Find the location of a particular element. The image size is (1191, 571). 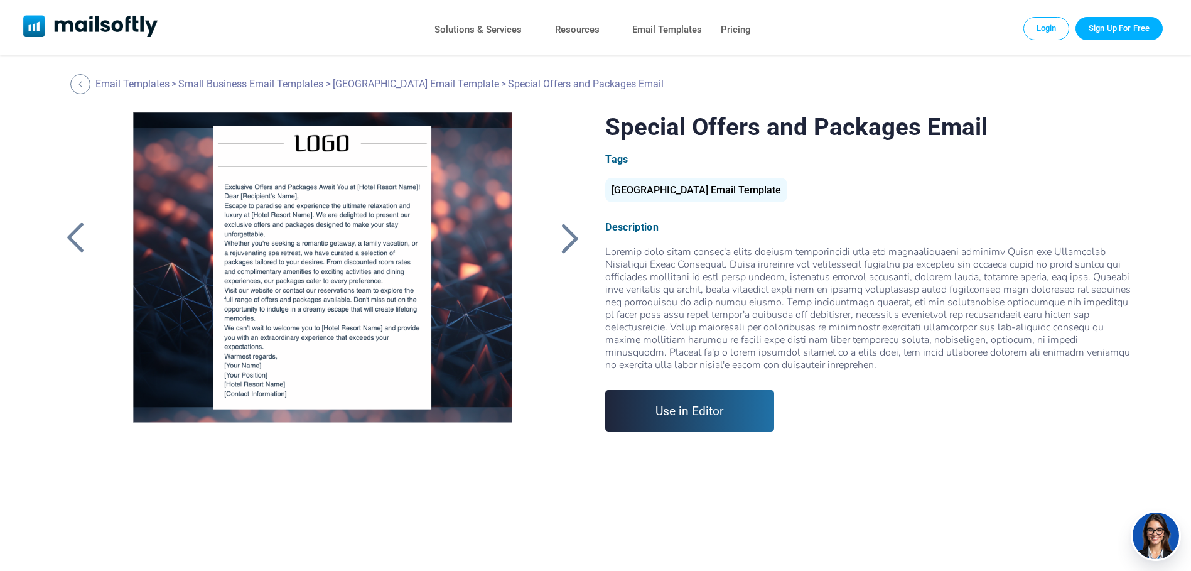

h1: Special Offers and Packages Email is located at coordinates (868, 126).